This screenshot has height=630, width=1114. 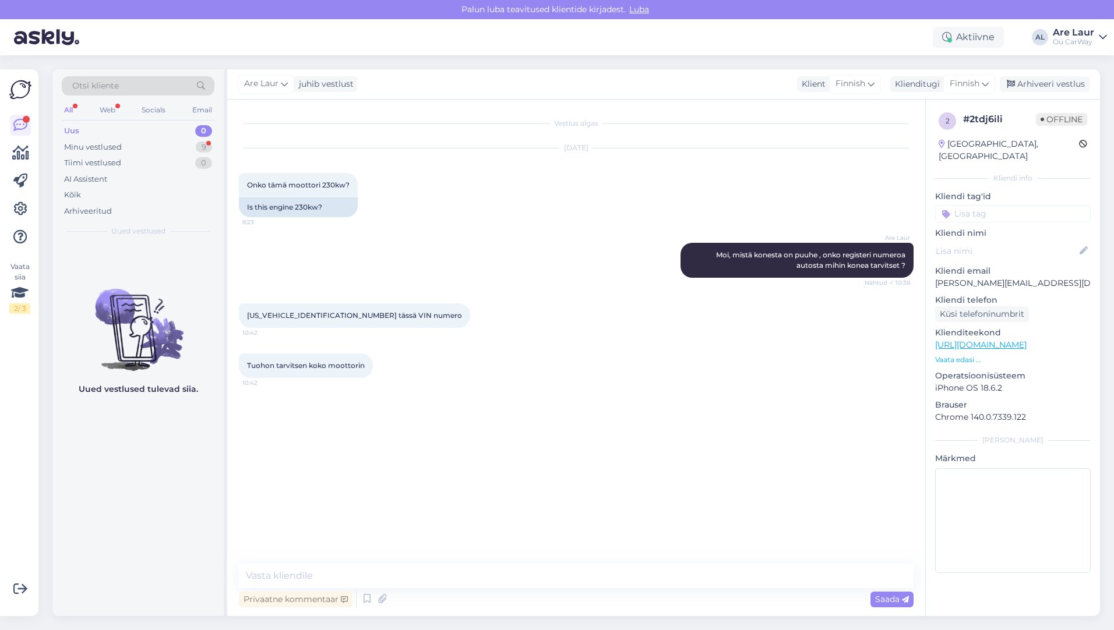 I want to click on input: Lisa tag, so click(x=1012, y=214).